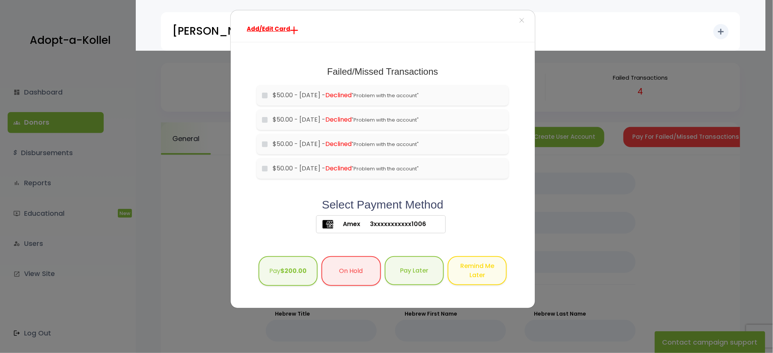 Image resolution: width=773 pixels, height=353 pixels. What do you see at coordinates (347, 224) in the screenshot?
I see `span: Amex` at bounding box center [347, 224].